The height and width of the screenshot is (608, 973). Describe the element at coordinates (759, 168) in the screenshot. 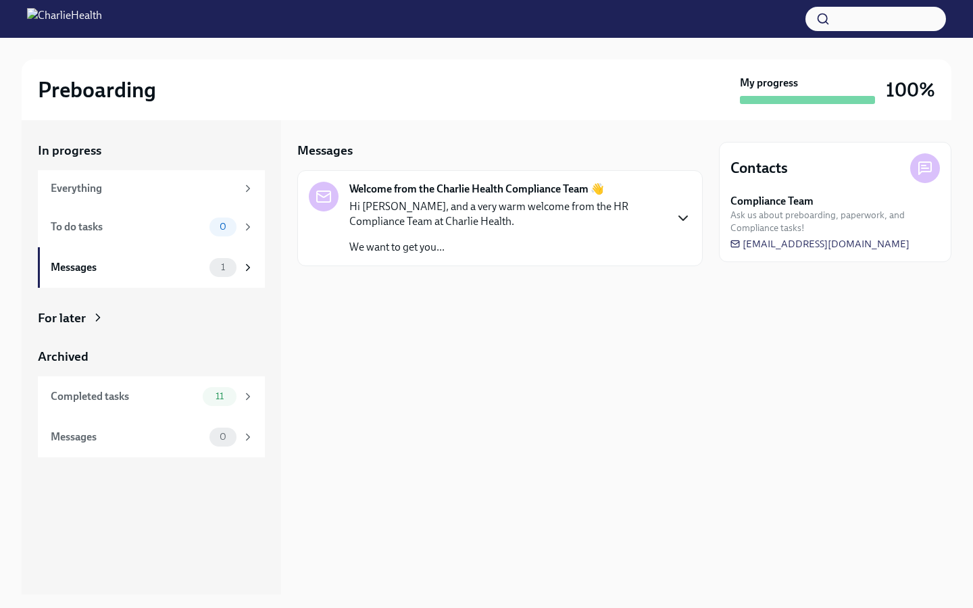

I see `h4: Contacts` at that location.